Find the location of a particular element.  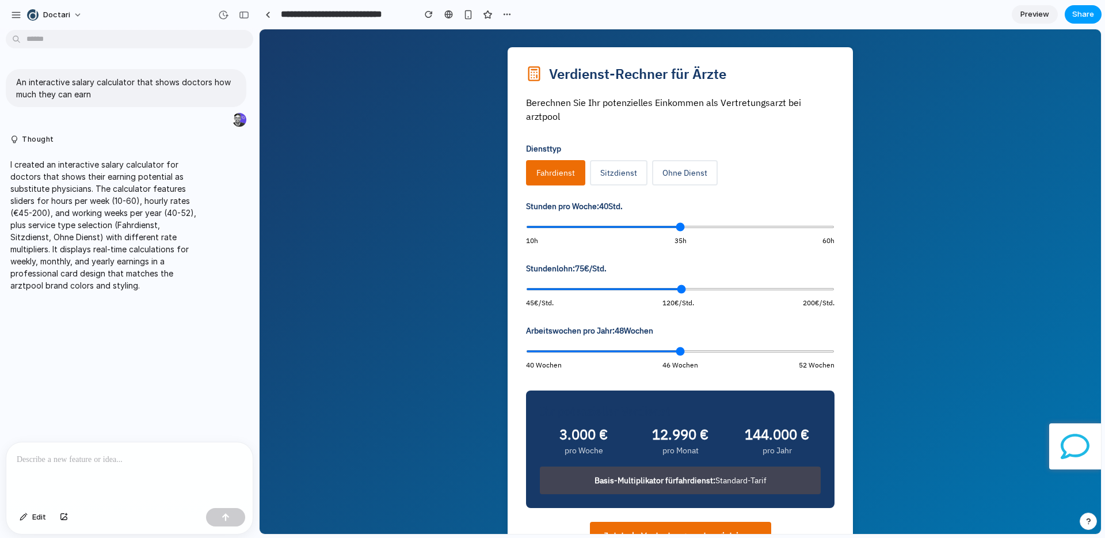

span: 40 Wochen is located at coordinates (284, 336).